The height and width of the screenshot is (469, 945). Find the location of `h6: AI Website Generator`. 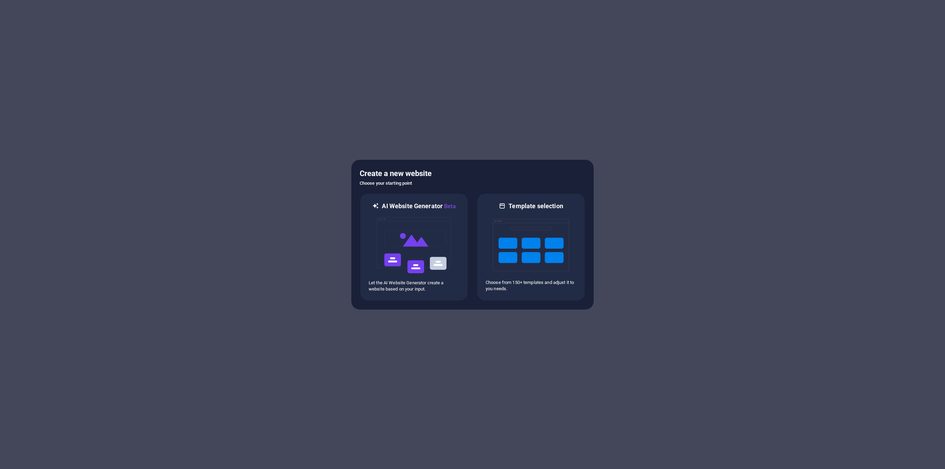

h6: AI Website Generator is located at coordinates (419, 206).